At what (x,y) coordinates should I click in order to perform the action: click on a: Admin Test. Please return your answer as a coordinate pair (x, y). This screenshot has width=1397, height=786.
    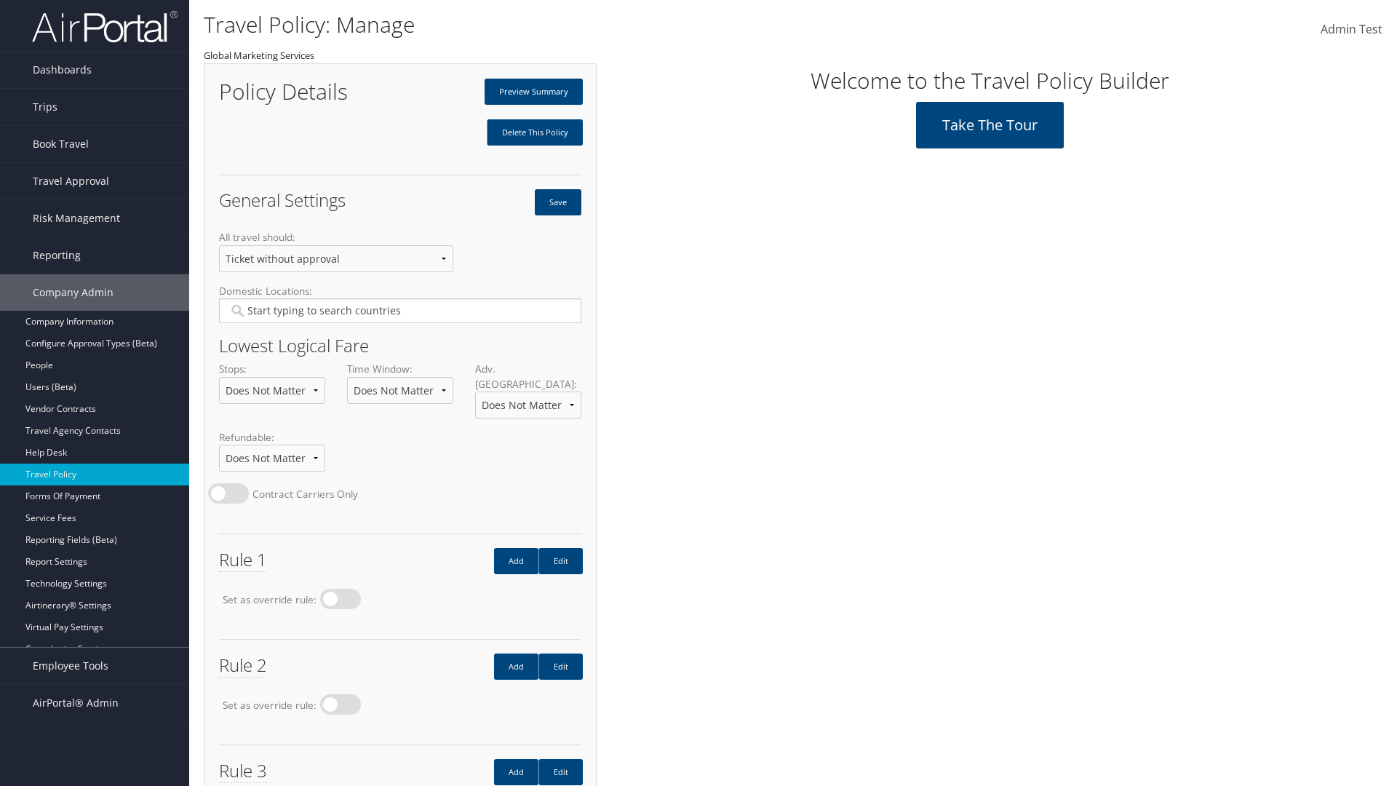
    Looking at the image, I should click on (1351, 30).